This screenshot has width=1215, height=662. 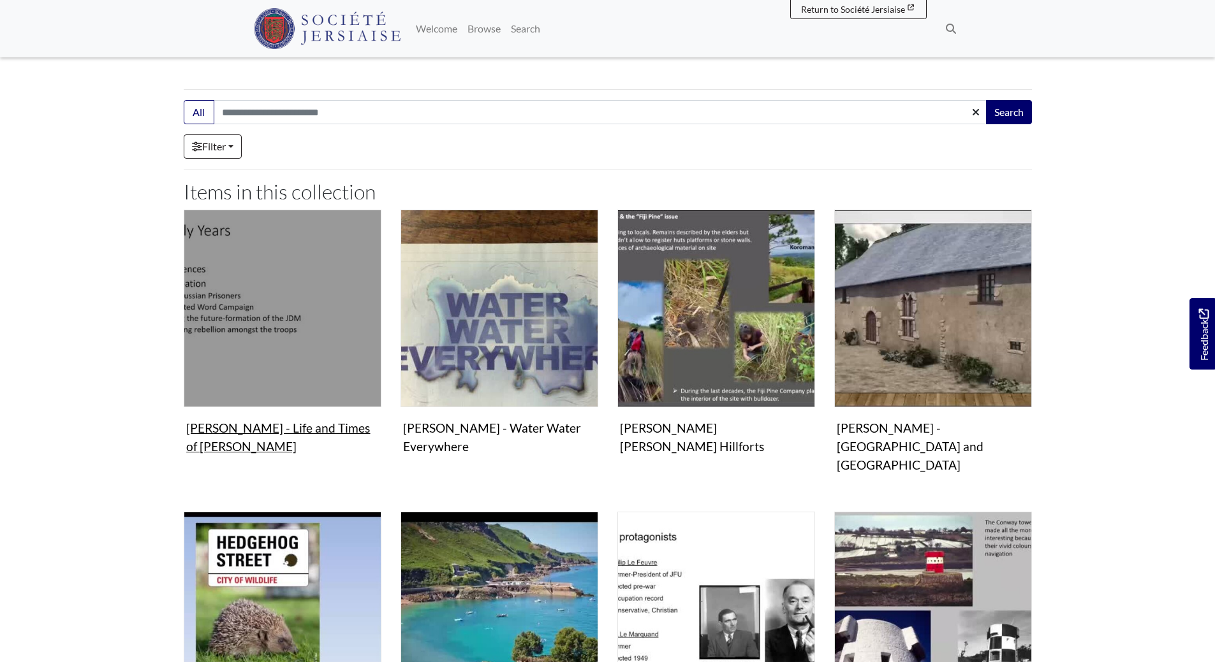 I want to click on a: Société Jersiaise logo, so click(x=327, y=29).